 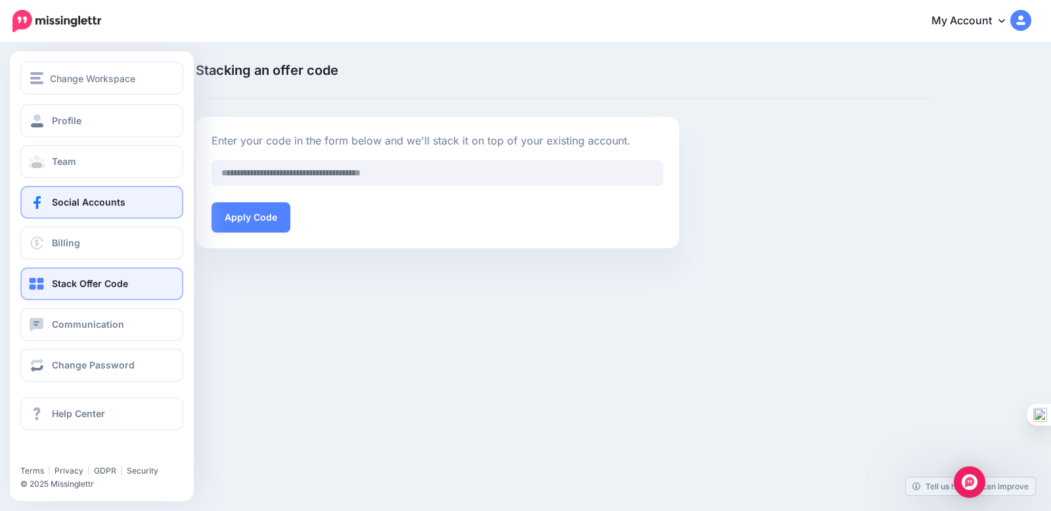 I want to click on img: one_i.png, so click(x=1040, y=415).